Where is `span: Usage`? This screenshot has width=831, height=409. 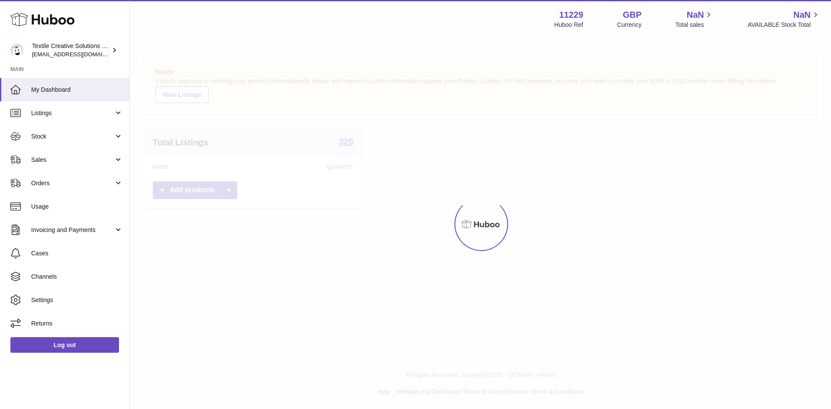 span: Usage is located at coordinates (77, 206).